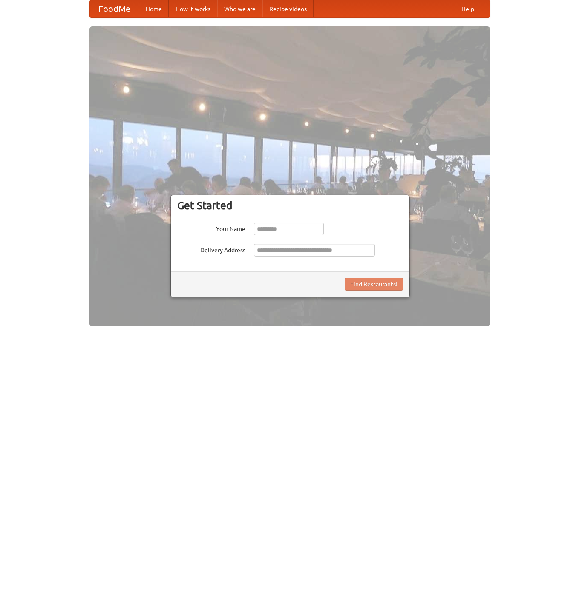 Image resolution: width=579 pixels, height=602 pixels. Describe the element at coordinates (154, 9) in the screenshot. I see `a: Home` at that location.